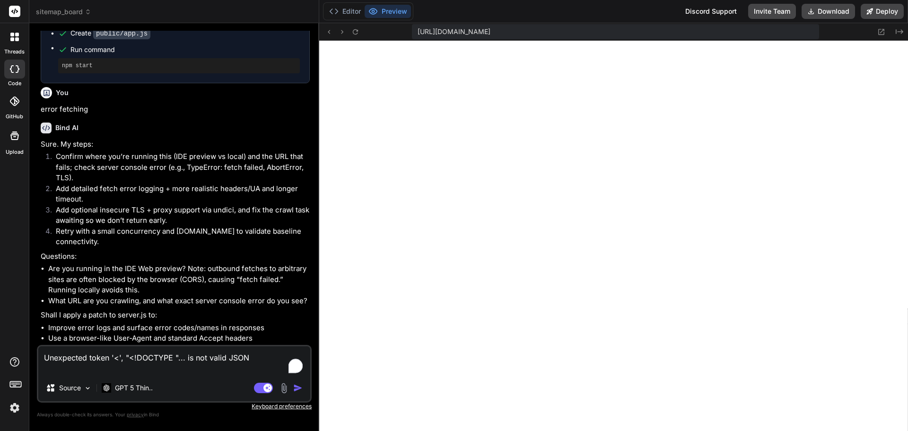 The width and height of the screenshot is (908, 431). Describe the element at coordinates (298, 388) in the screenshot. I see `img: icon` at that location.